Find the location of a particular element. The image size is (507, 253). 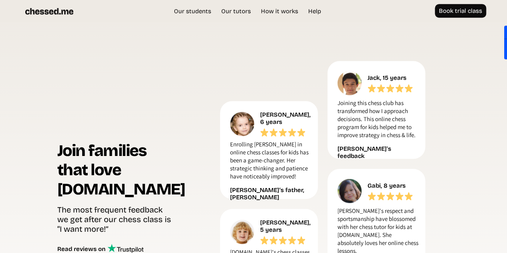

a: Book trial class is located at coordinates (461, 11).